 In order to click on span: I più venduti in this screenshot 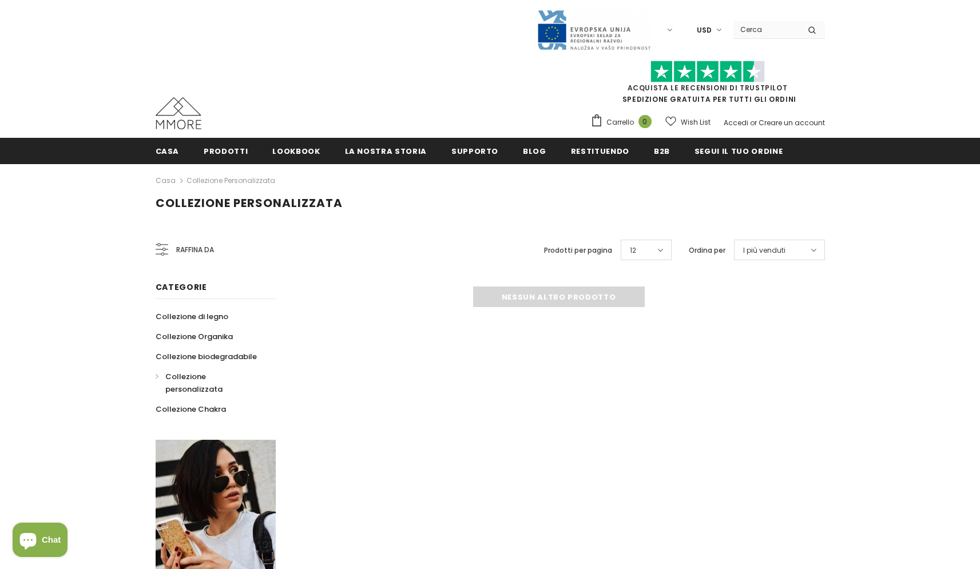, I will do `click(764, 250)`.